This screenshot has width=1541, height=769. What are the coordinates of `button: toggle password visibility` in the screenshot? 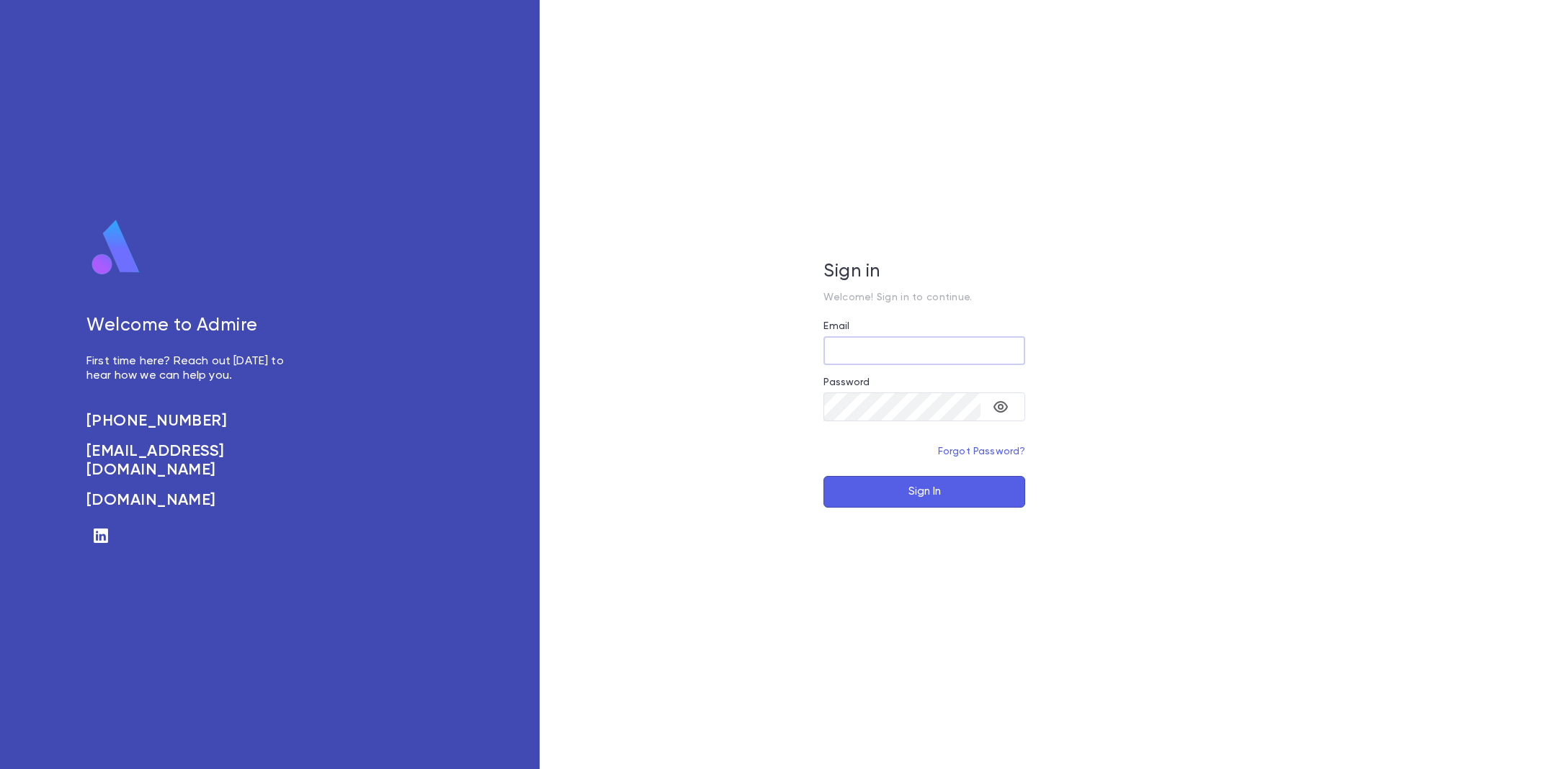 It's located at (1000, 407).